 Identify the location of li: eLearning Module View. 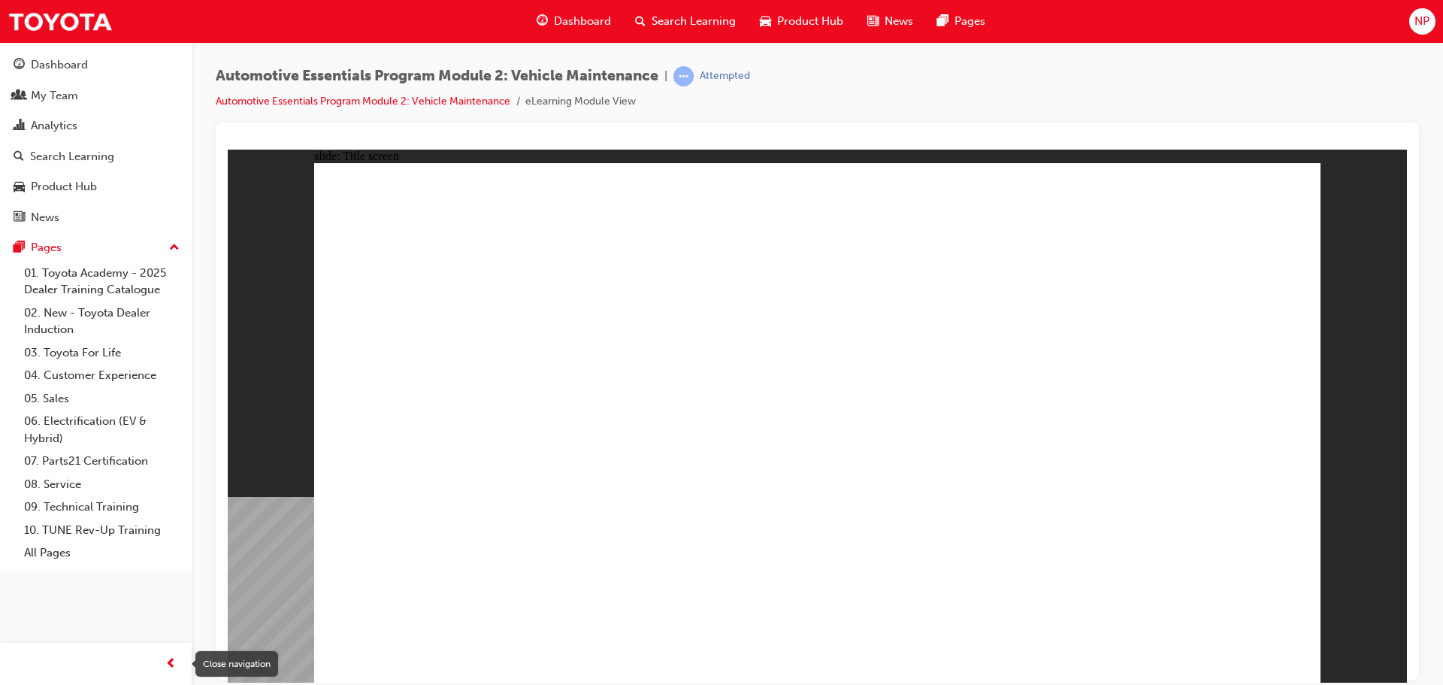
(580, 101).